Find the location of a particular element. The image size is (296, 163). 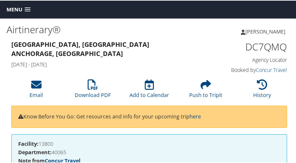

a: here is located at coordinates (195, 116).